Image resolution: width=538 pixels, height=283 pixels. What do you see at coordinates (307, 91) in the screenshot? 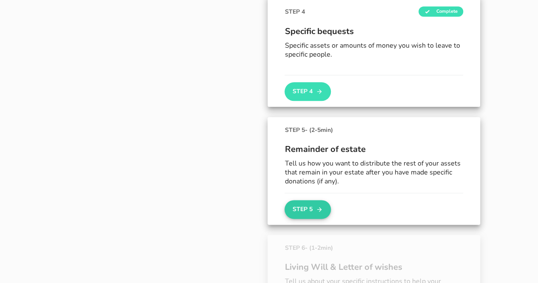
I see `button: Step 4` at bounding box center [307, 91].